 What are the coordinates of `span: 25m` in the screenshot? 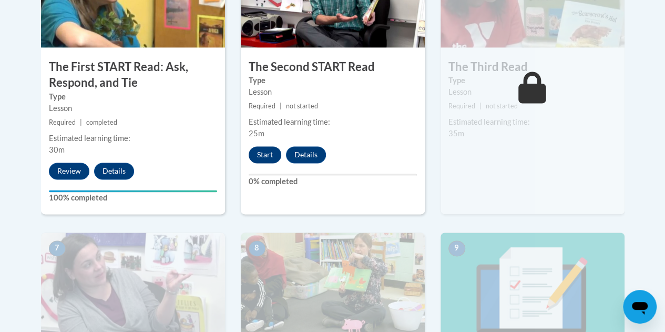 It's located at (257, 133).